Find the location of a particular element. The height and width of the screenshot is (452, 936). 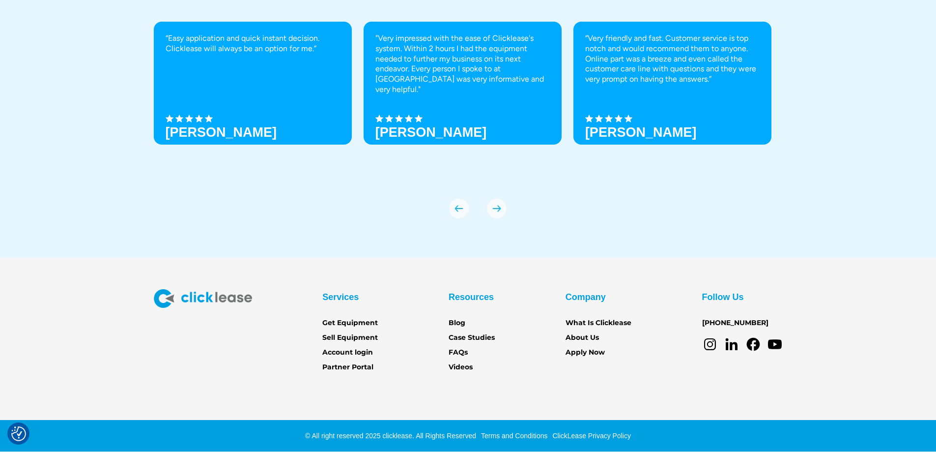

a: Apply Now is located at coordinates (585, 352).